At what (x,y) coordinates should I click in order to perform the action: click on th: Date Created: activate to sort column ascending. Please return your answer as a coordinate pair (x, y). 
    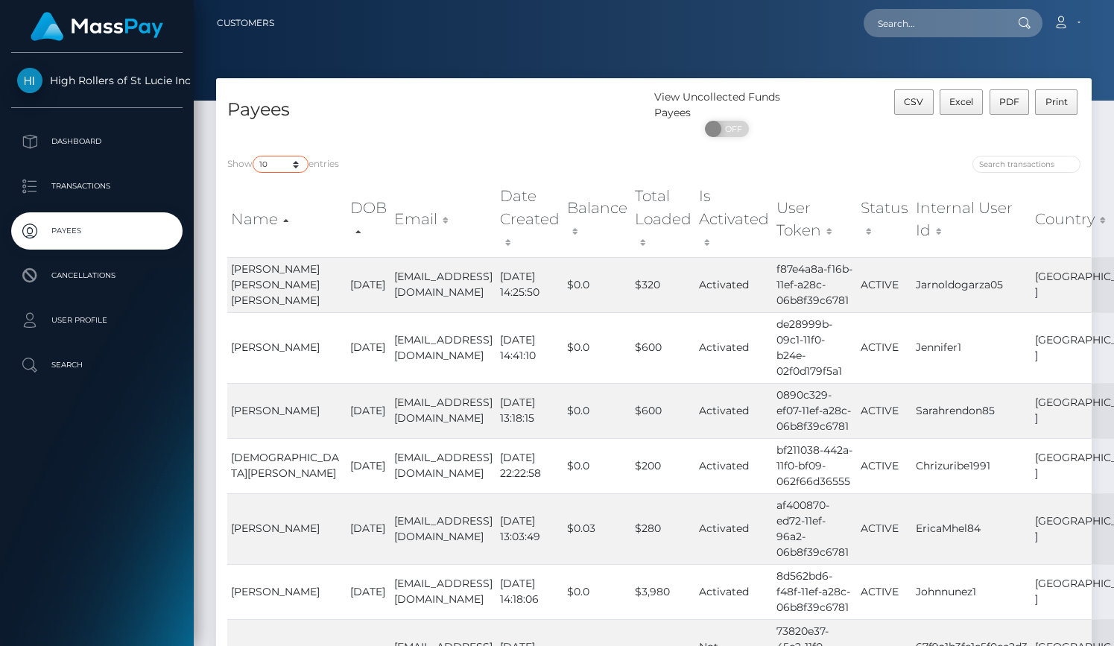
    Looking at the image, I should click on (530, 218).